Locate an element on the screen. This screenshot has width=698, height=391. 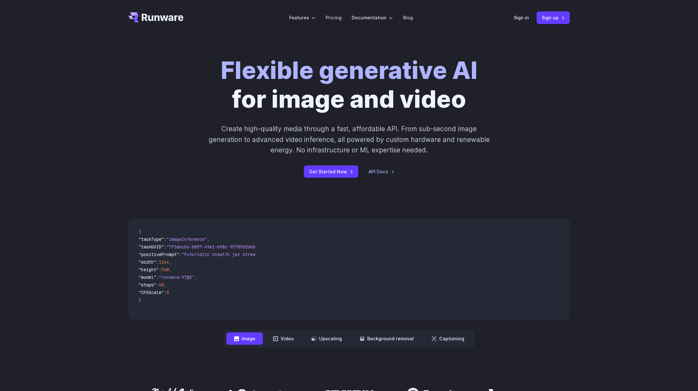
span: "steps" is located at coordinates (147, 285).